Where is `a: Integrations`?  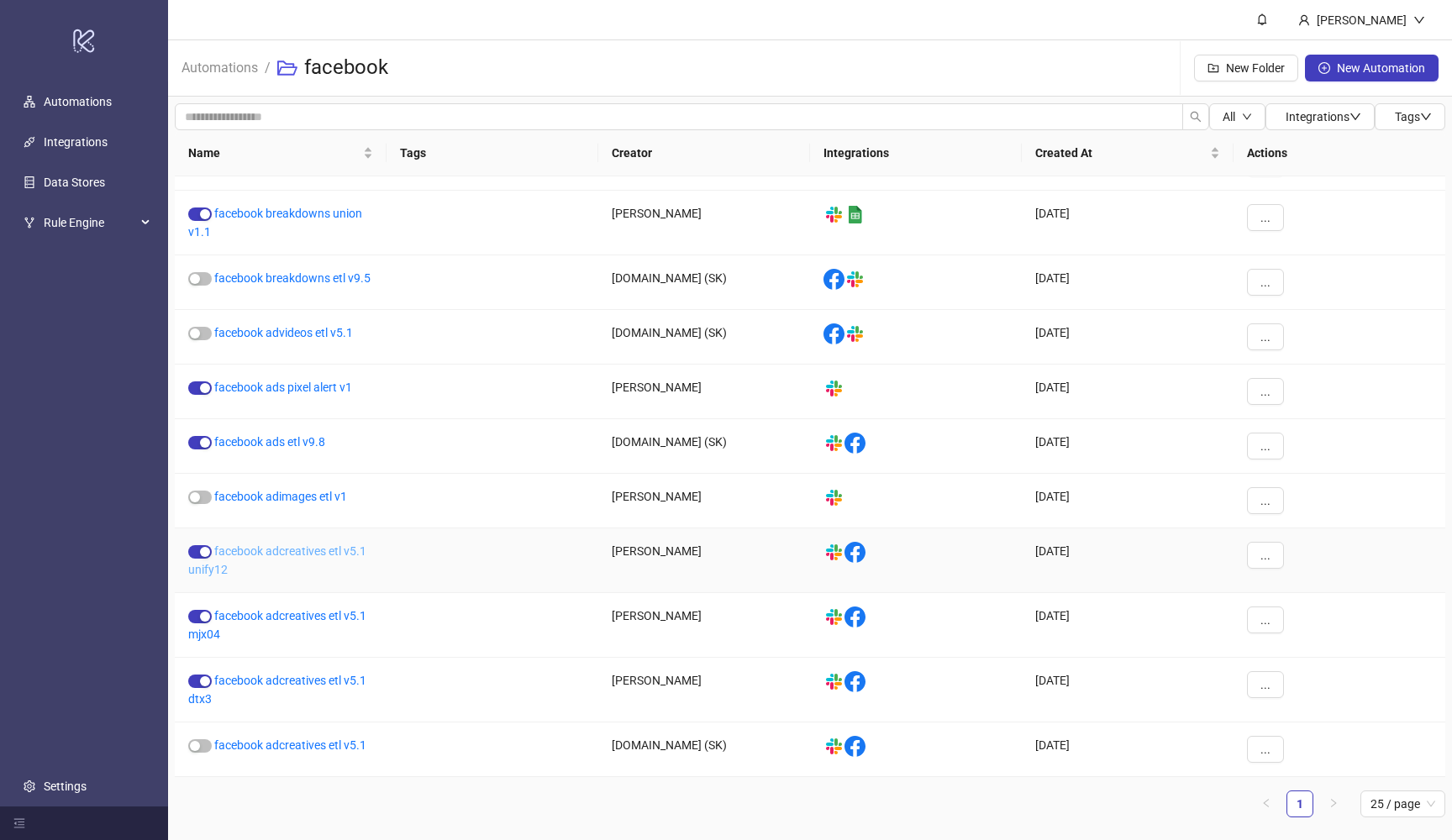
a: Integrations is located at coordinates (76, 142).